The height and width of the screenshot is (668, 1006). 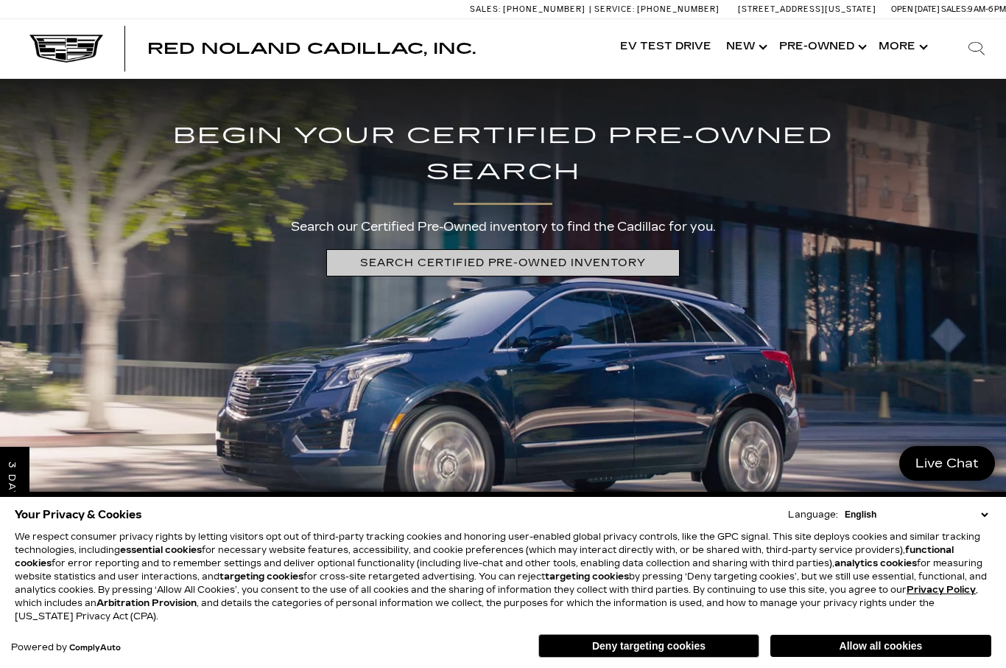 I want to click on select: Language Select, so click(x=917, y=514).